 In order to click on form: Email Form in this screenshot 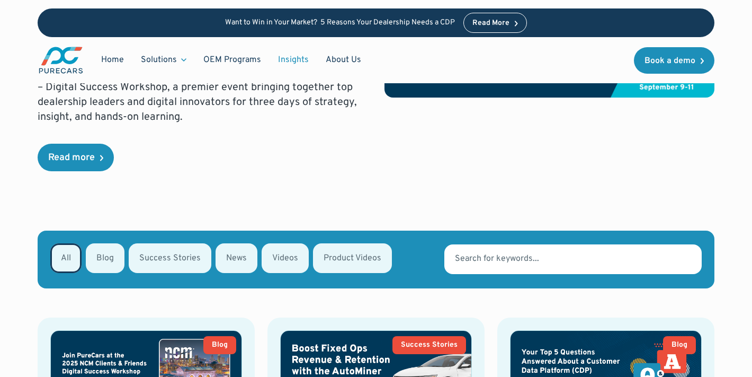, I will do `click(376, 259)`.